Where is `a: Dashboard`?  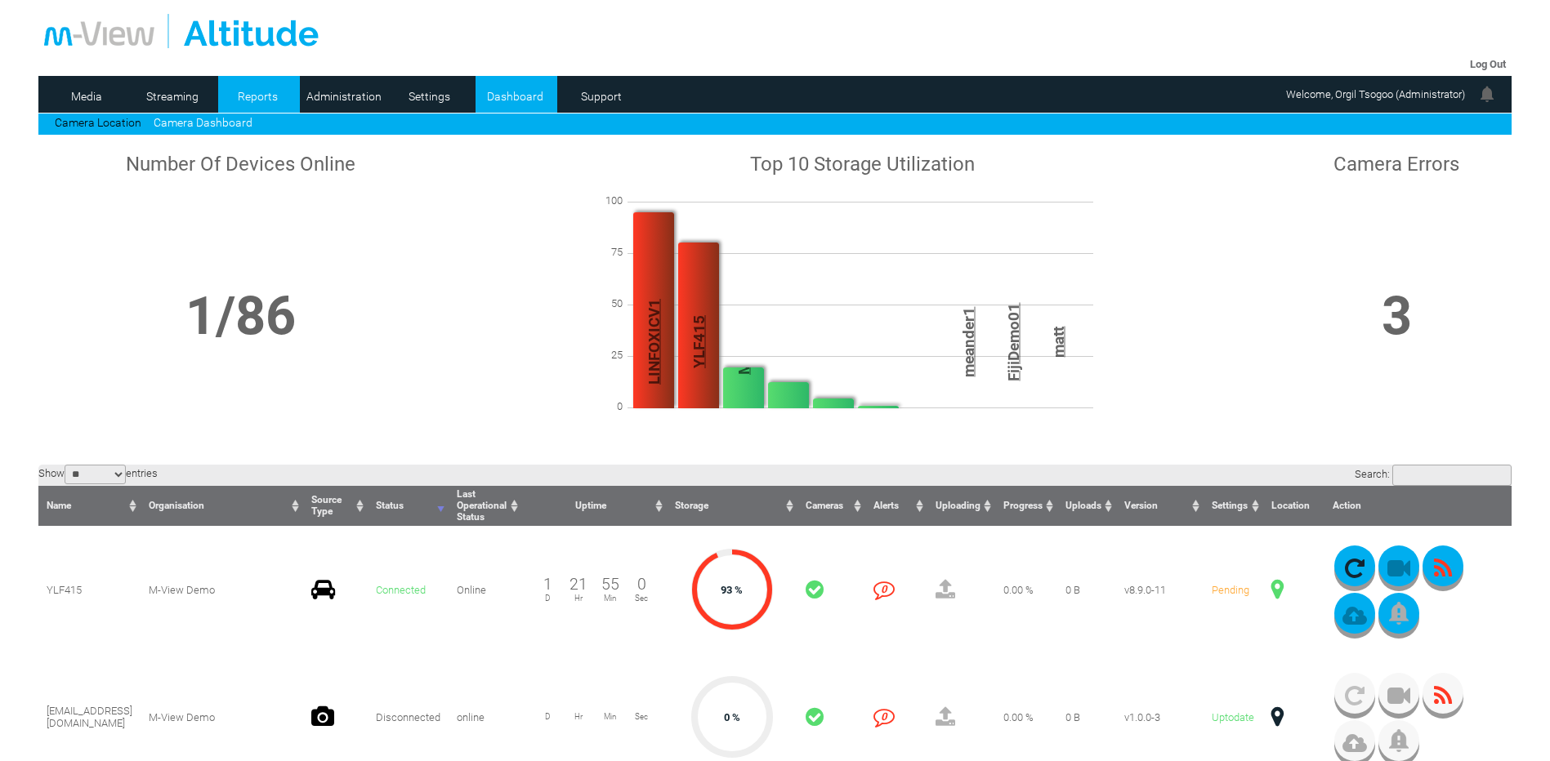 a: Dashboard is located at coordinates (515, 96).